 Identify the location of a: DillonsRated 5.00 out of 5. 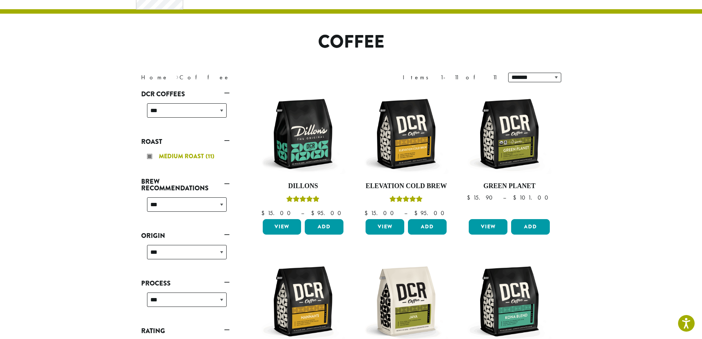
(303, 154).